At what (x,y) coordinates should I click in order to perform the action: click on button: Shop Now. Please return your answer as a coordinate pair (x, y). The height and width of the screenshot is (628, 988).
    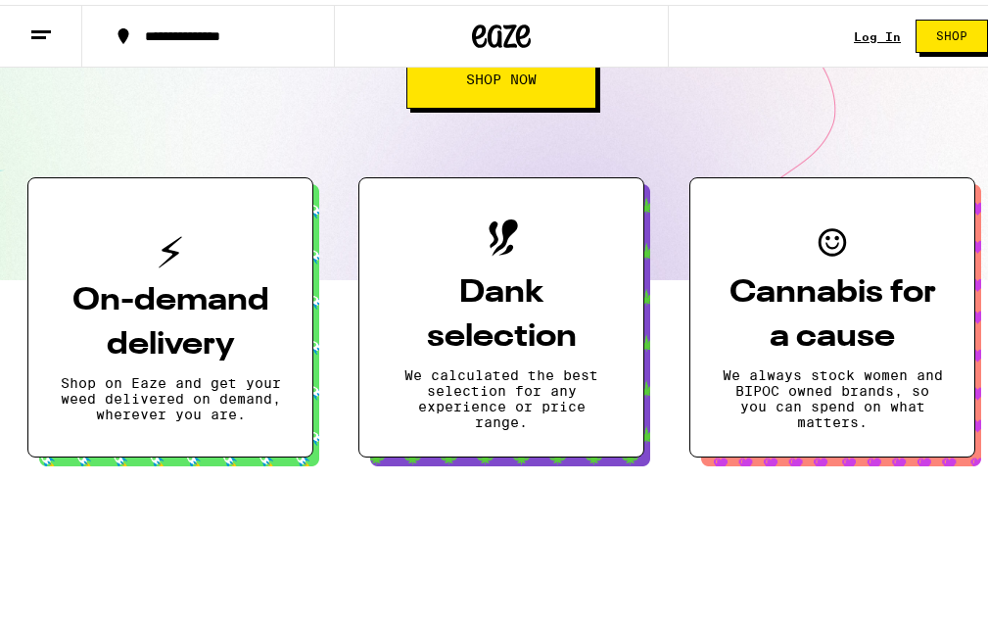
    Looking at the image, I should click on (501, 74).